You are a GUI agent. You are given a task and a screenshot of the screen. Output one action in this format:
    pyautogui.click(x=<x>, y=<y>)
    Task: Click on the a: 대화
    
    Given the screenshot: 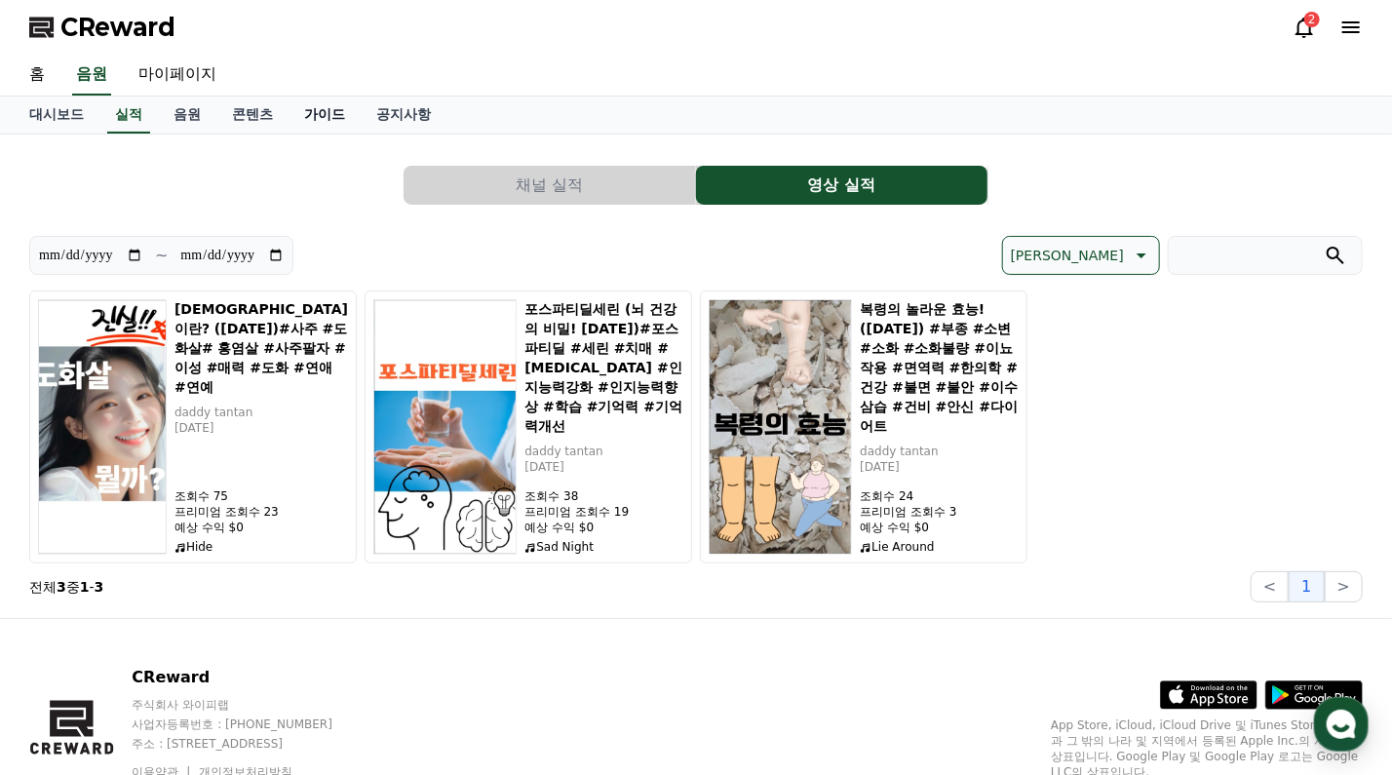 What is the action you would take?
    pyautogui.click(x=190, y=638)
    